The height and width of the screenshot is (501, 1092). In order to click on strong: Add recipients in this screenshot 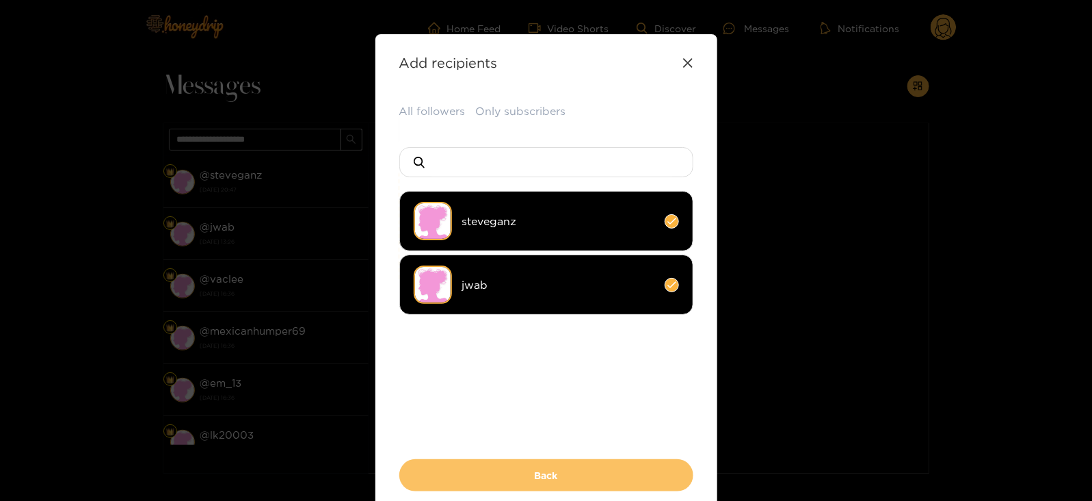, I will do `click(449, 62)`.